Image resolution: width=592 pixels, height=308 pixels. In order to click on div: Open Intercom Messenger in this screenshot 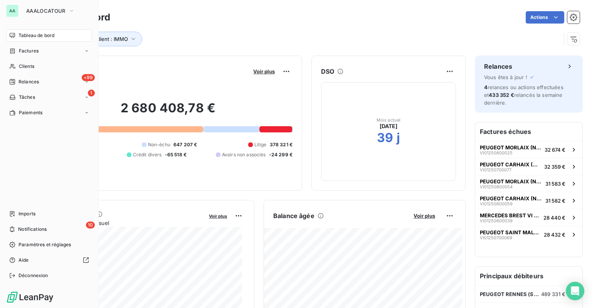, I will do `click(575, 291)`.